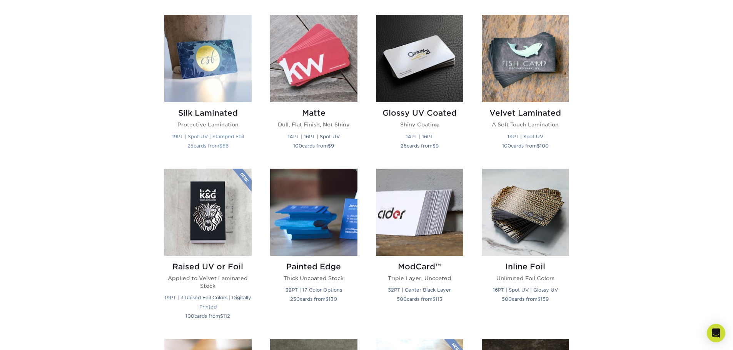 Image resolution: width=733 pixels, height=350 pixels. What do you see at coordinates (525, 87) in the screenshot?
I see `a: Velvet Laminated Business Cards Velvet Laminated A Soft Touch Lamination 19PT | Spot UV 100cards ...` at bounding box center [525, 87].